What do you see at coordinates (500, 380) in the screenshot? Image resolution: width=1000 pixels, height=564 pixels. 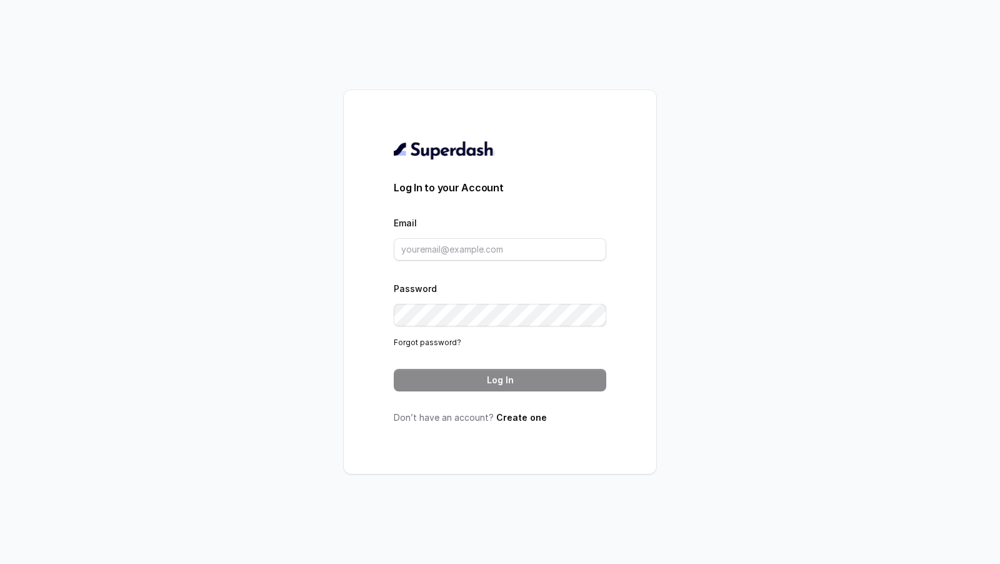 I see `button: Log In` at bounding box center [500, 380].